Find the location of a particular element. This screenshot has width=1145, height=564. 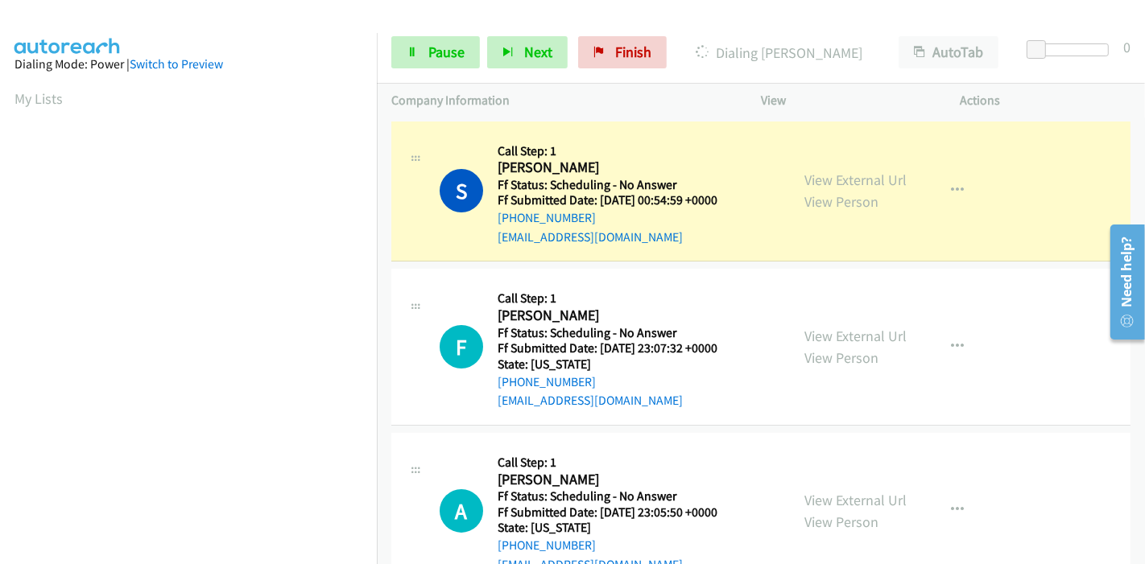

button: AutoTab is located at coordinates (948, 52).